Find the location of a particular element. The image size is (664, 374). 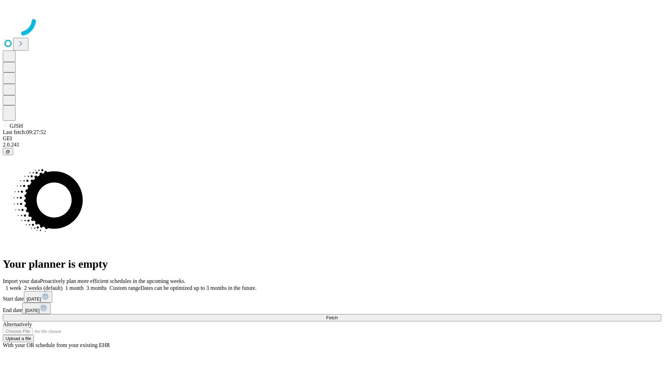

span: Proactively plan more efficient schedules in the upcoming weeks. is located at coordinates (113, 281).